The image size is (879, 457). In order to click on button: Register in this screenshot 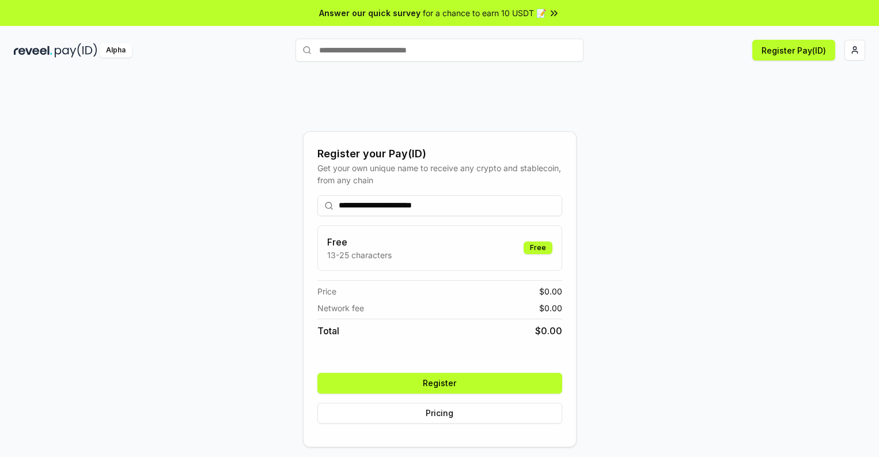, I will do `click(440, 383)`.